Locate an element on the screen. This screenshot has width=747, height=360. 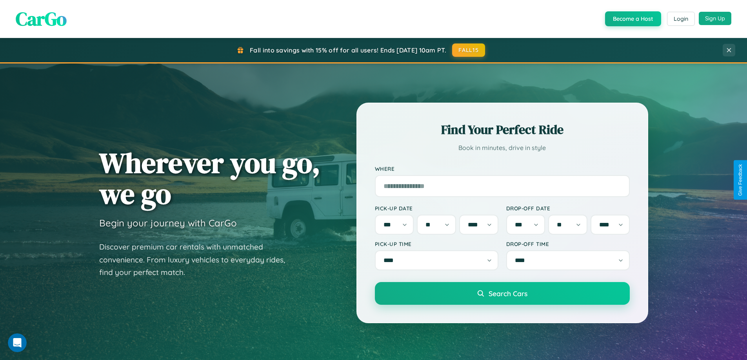
label: Drop-off Date is located at coordinates (568, 208).